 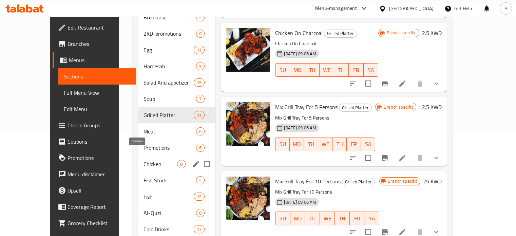 What do you see at coordinates (170, 66) in the screenshot?
I see `span: Hamesah` at bounding box center [170, 66].